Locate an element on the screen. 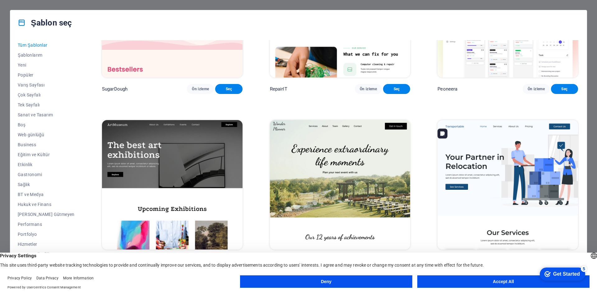  button: Spor ve Güzellik is located at coordinates (46, 254).